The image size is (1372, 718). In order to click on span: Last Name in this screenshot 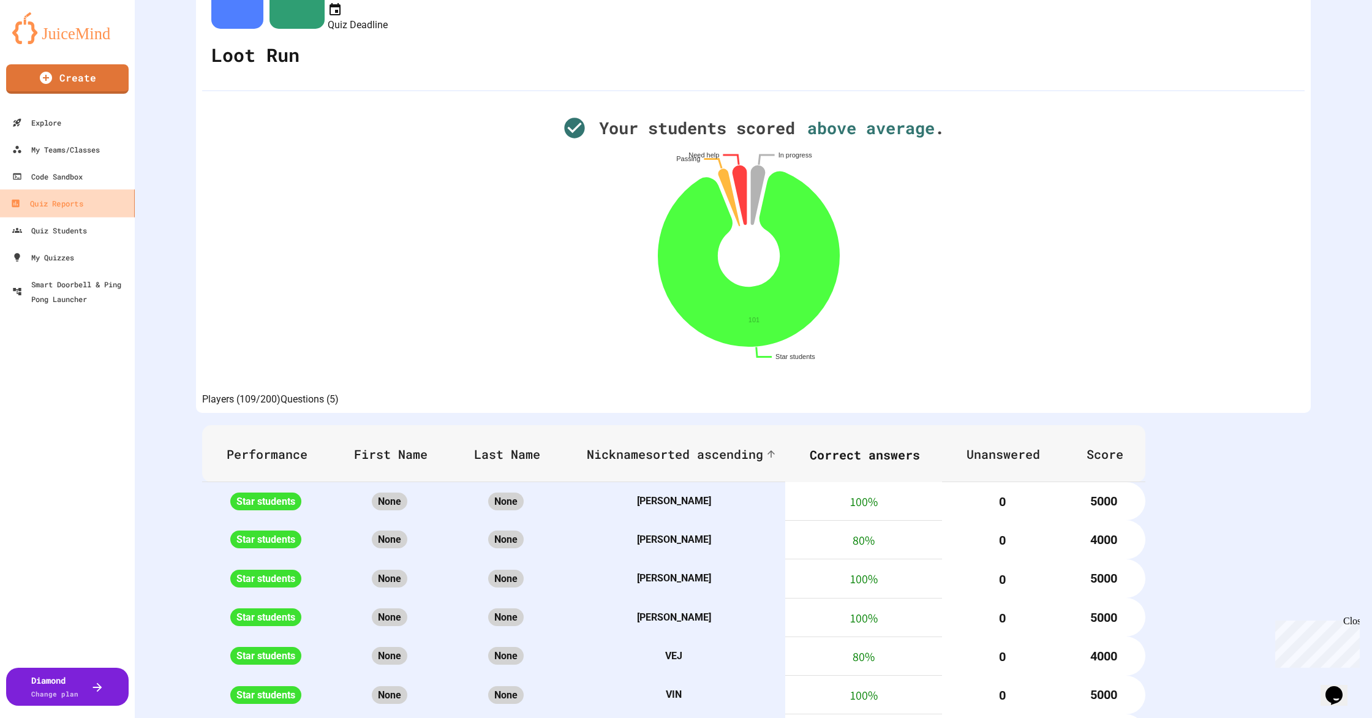, I will do `click(515, 454)`.